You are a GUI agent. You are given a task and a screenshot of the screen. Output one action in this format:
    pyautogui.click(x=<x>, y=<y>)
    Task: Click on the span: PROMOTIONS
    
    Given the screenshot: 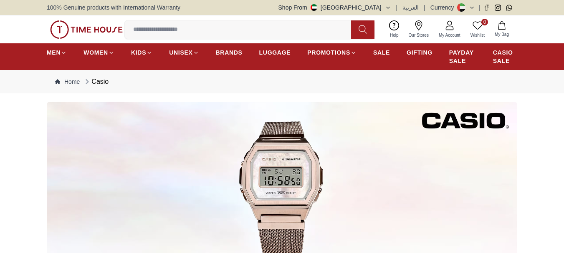 What is the action you would take?
    pyautogui.click(x=328, y=53)
    